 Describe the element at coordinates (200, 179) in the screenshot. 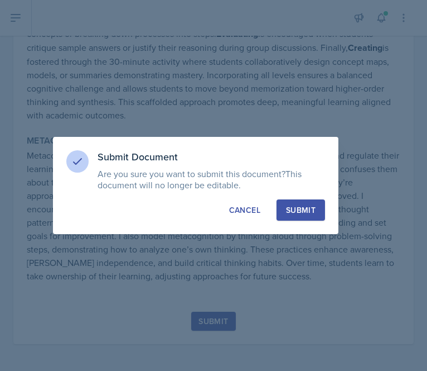

I see `span: This document will no longer be editable.` at that location.